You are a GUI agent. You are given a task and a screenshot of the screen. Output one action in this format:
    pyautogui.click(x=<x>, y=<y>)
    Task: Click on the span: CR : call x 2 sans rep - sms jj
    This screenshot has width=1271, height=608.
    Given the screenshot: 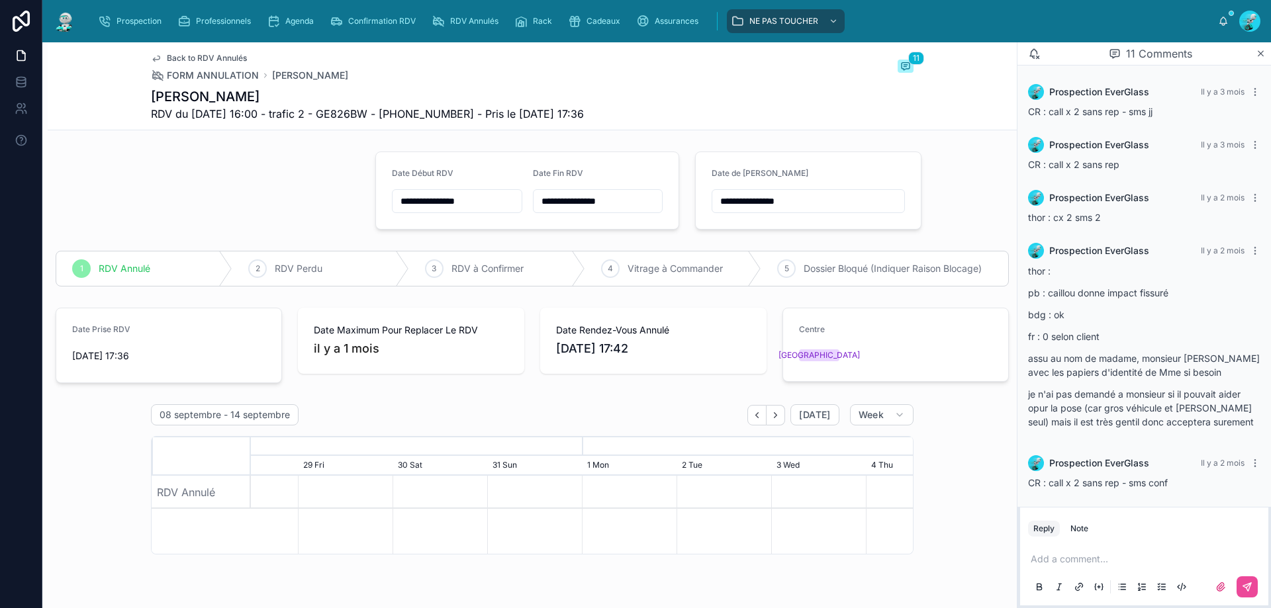 What is the action you would take?
    pyautogui.click(x=1090, y=111)
    